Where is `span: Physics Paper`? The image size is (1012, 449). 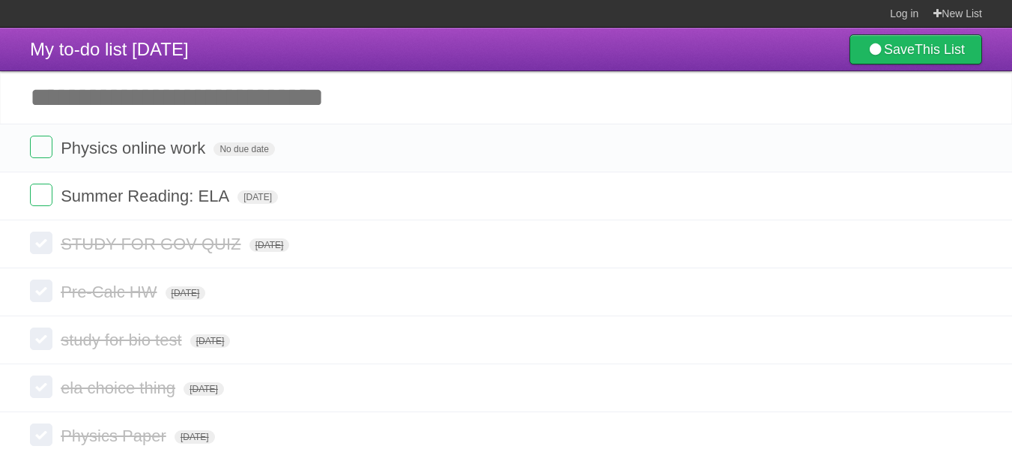 span: Physics Paper is located at coordinates (115, 435).